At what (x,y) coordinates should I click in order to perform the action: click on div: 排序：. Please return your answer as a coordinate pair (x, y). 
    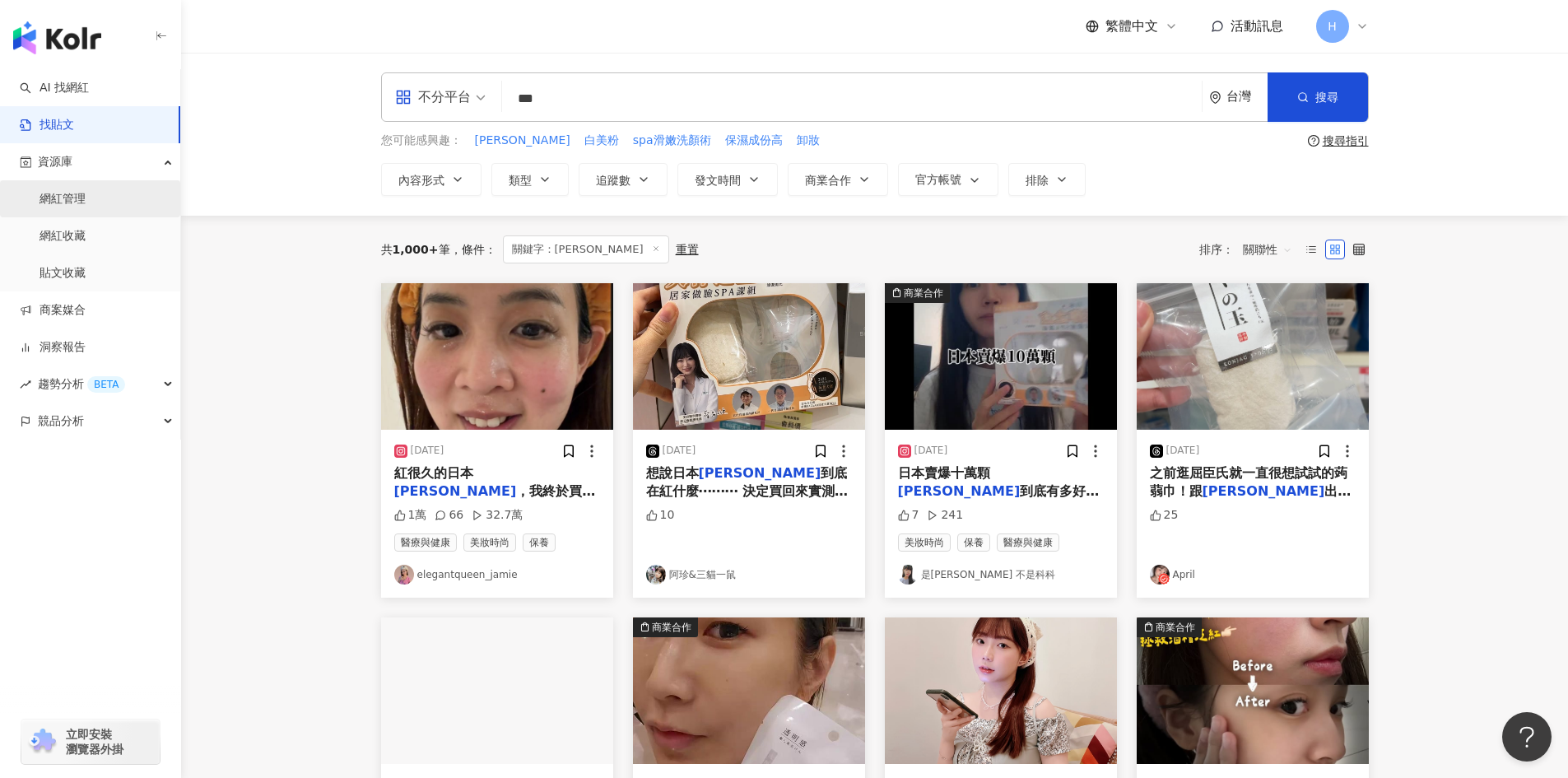
    Looking at the image, I should click on (1250, 249).